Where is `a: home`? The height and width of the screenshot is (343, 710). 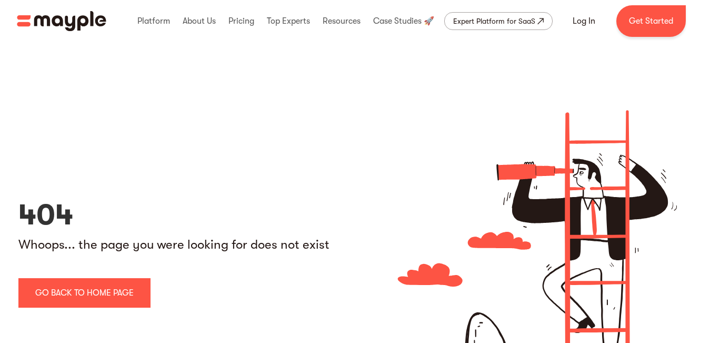 a: home is located at coordinates (62, 21).